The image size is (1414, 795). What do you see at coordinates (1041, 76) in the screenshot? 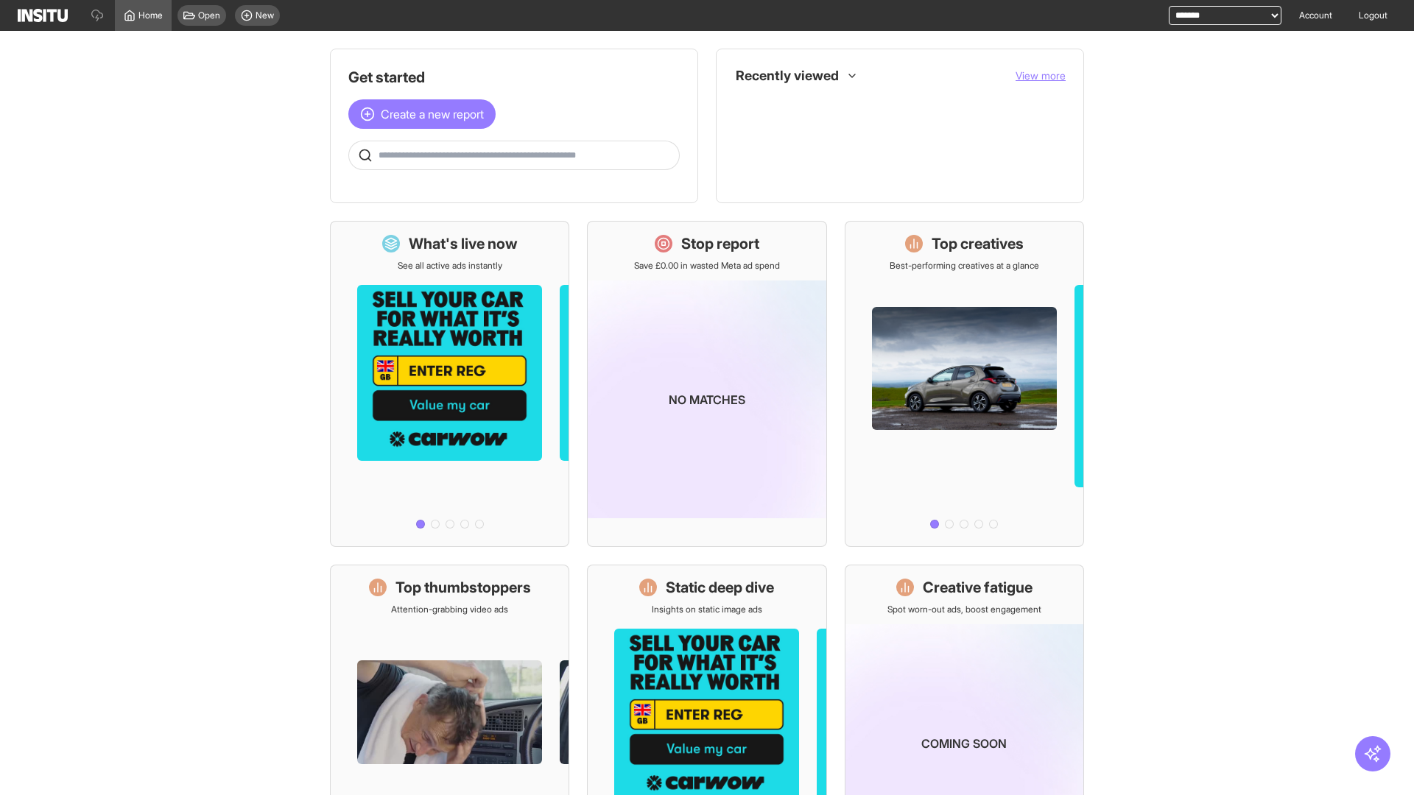
I see `button: View more` at bounding box center [1041, 76].